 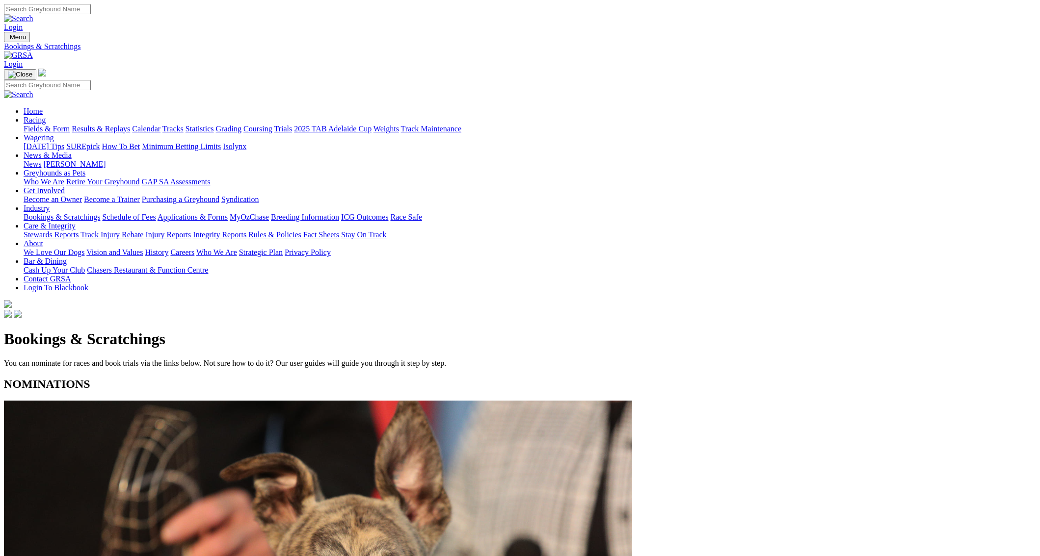 What do you see at coordinates (529, 129) in the screenshot?
I see `div: Racing` at bounding box center [529, 129].